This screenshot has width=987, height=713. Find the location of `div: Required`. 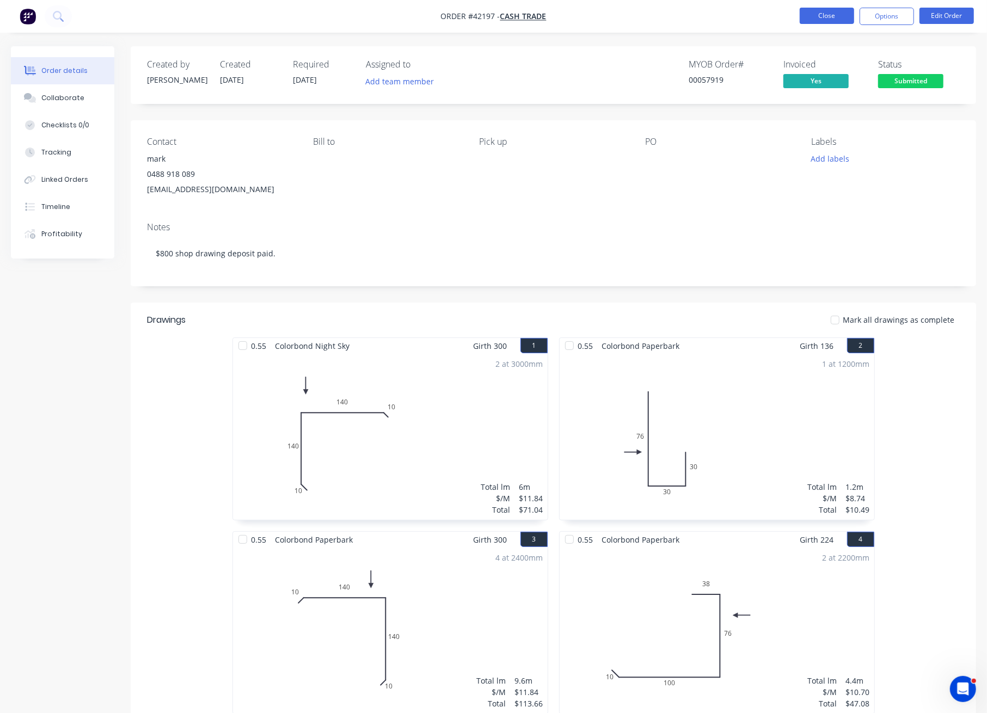

div: Required is located at coordinates (323, 64).